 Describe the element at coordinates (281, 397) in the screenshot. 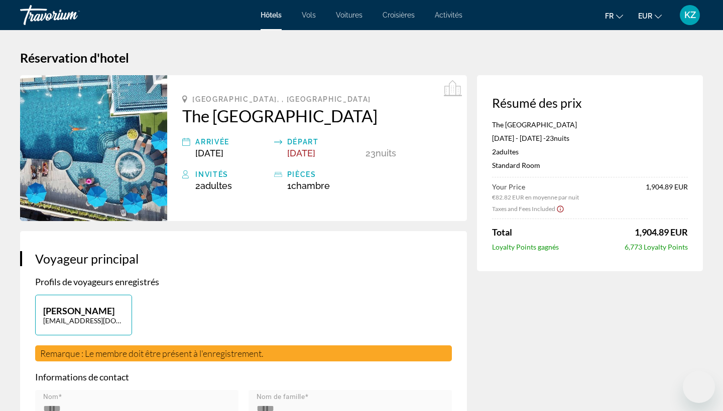

I see `mat-label: Nom de famille` at that location.